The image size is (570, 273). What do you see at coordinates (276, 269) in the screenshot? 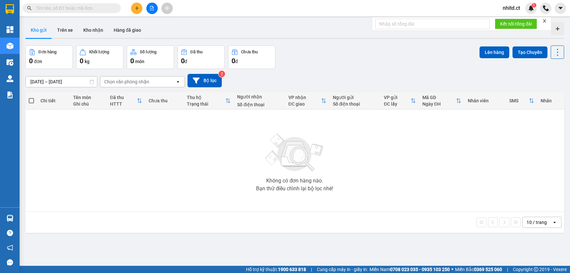
I see `span: Hỗ trợ kỹ thuật:` at bounding box center [276, 269].